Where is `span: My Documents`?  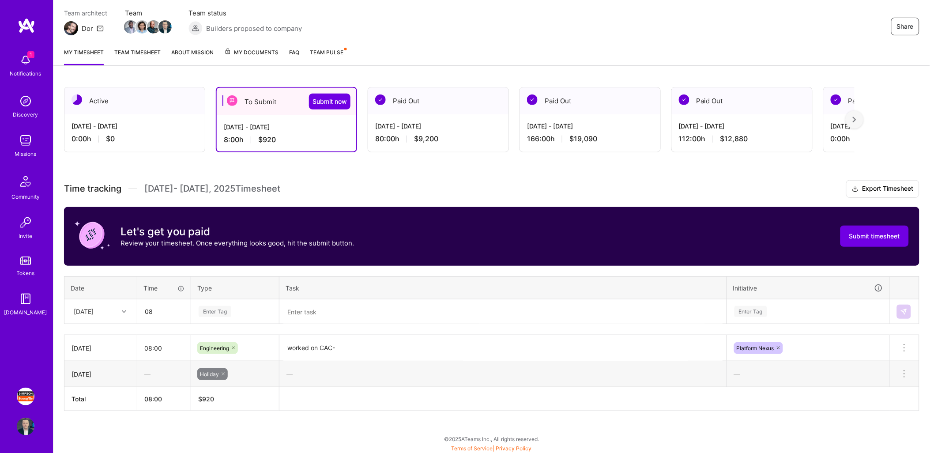
span: My Documents is located at coordinates (251, 52).